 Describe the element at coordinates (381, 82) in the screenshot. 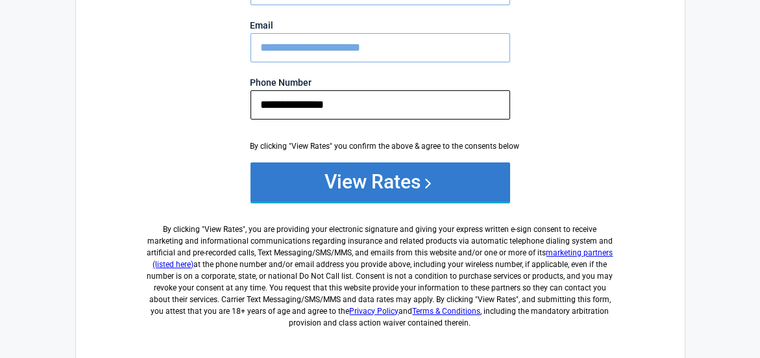

I see `label: Phone Number` at that location.